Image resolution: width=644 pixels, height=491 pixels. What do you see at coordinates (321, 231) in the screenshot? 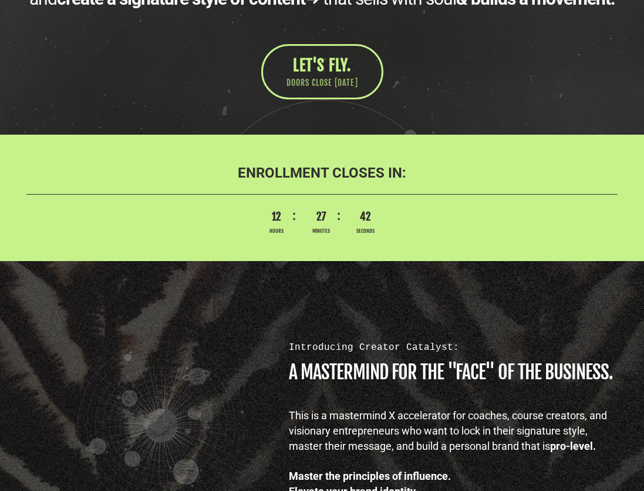
I see `span: Minutes` at bounding box center [321, 231].